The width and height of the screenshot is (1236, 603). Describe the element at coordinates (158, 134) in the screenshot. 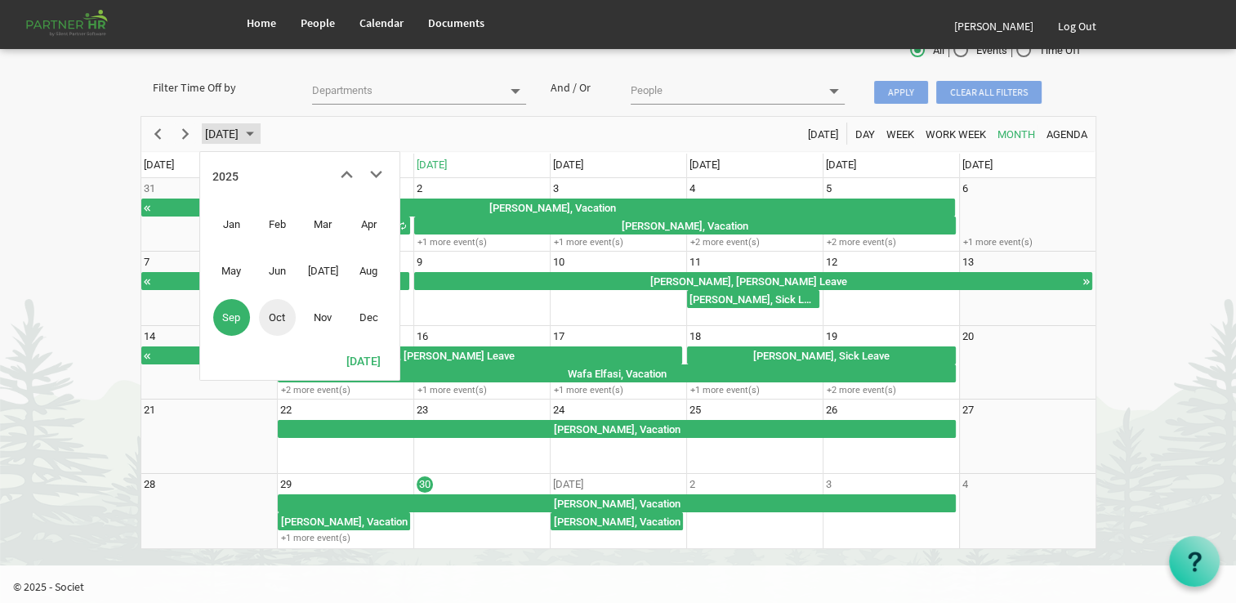

I see `div: previous period` at that location.